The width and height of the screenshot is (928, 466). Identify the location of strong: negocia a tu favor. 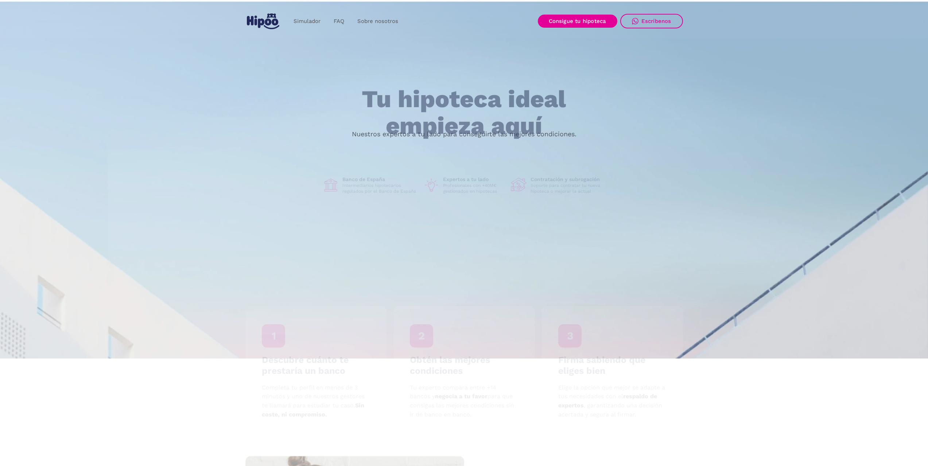
(461, 397).